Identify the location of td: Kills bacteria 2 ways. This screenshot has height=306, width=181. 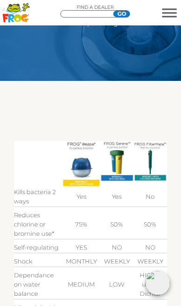
(38, 197).